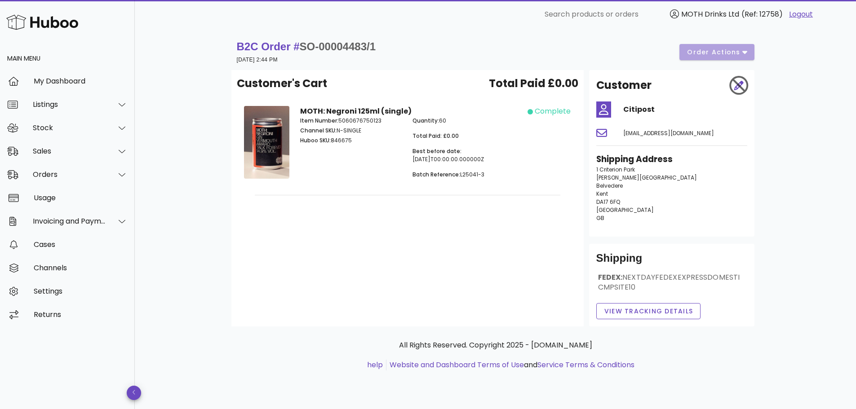 This screenshot has width=856, height=409. I want to click on div: Sales, so click(69, 151).